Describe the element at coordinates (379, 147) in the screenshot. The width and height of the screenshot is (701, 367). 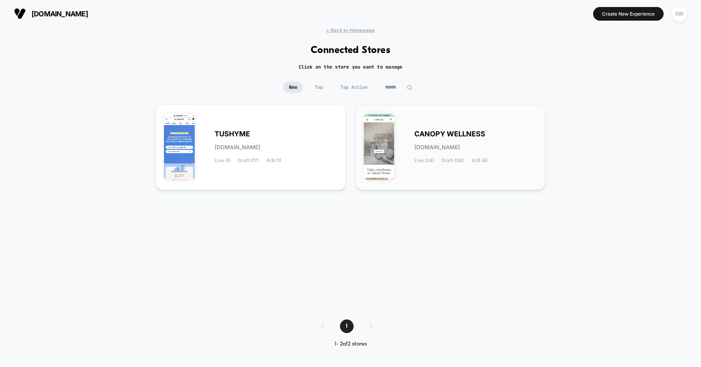
I see `img: CANOPY_WELLNESS` at that location.